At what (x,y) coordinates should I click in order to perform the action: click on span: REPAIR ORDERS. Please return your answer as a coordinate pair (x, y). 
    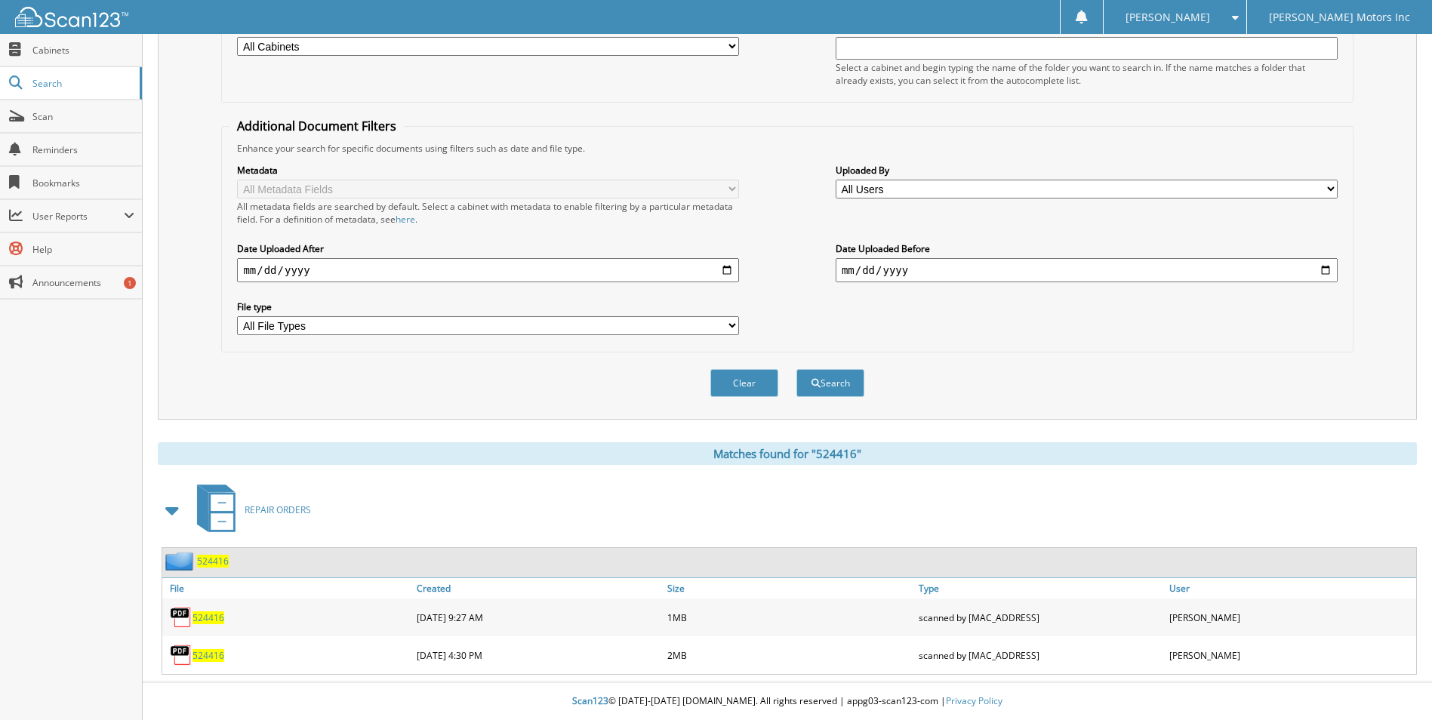
    Looking at the image, I should click on (278, 510).